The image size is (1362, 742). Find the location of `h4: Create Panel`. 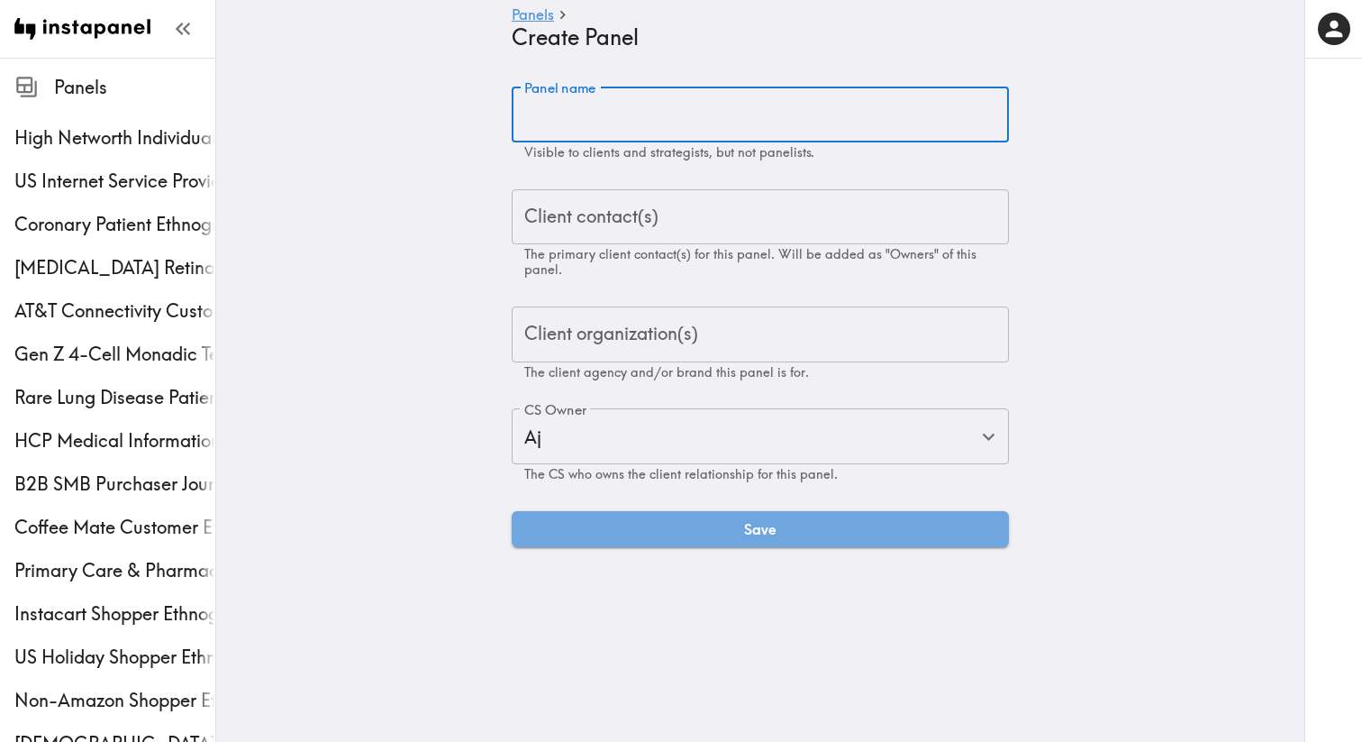

h4: Create Panel is located at coordinates (753, 37).